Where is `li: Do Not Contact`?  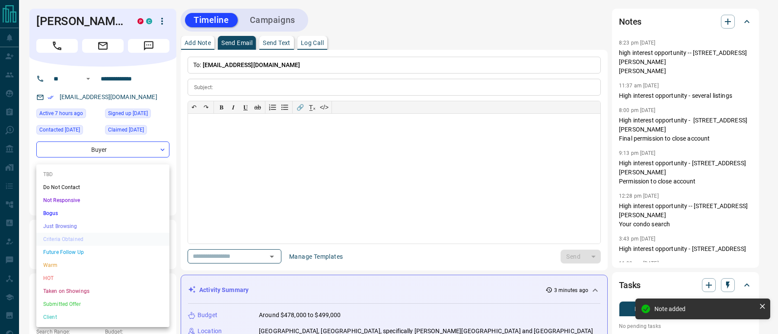 li: Do Not Contact is located at coordinates (103, 187).